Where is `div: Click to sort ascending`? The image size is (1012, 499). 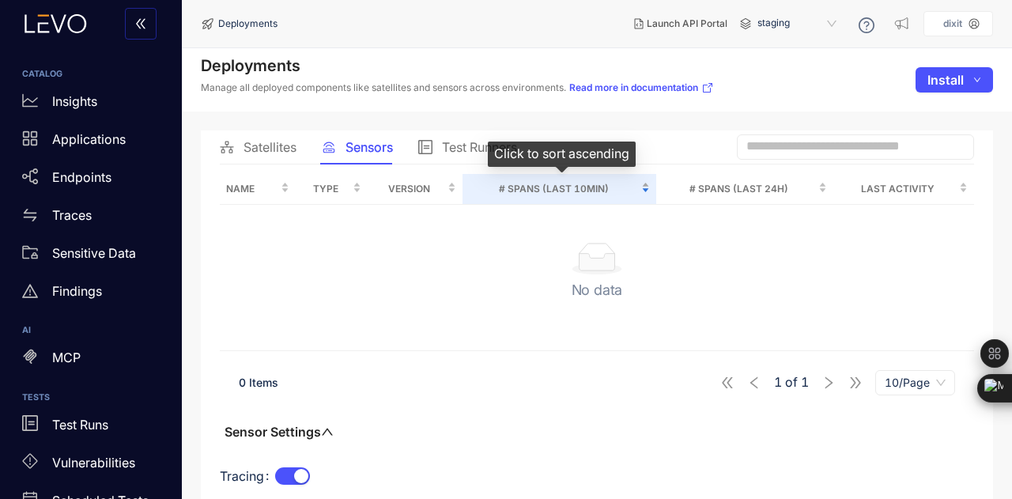
div: Click to sort ascending is located at coordinates (561, 154).